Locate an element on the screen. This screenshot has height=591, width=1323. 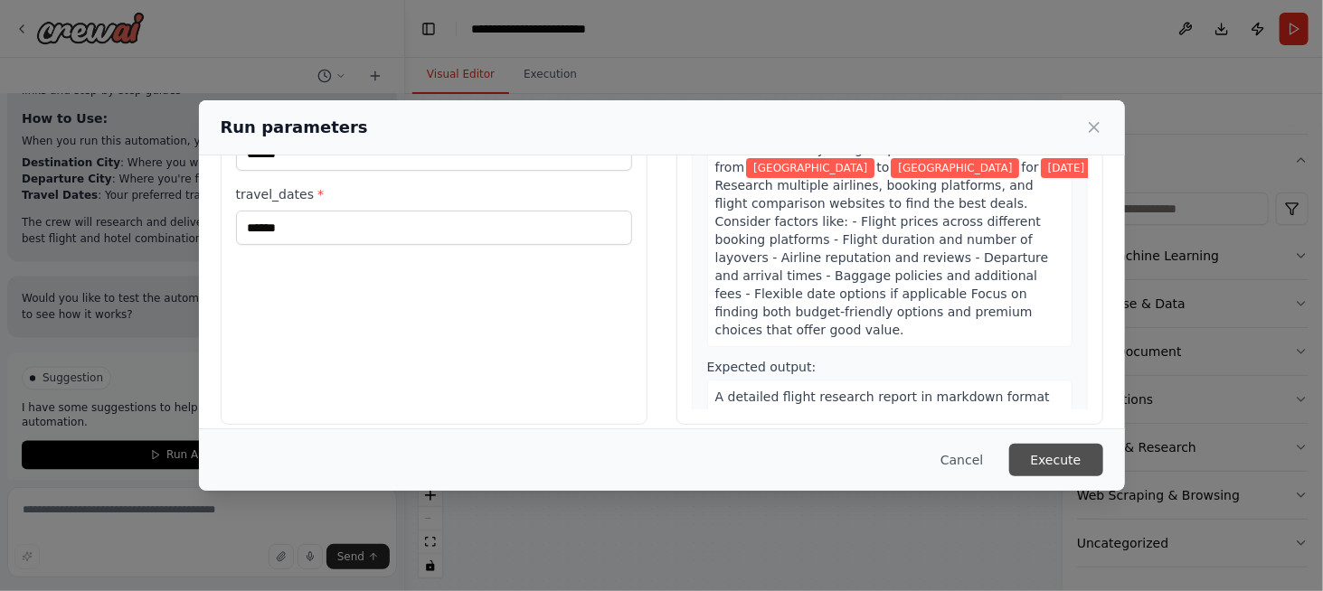
span: for is located at coordinates (1029, 167).